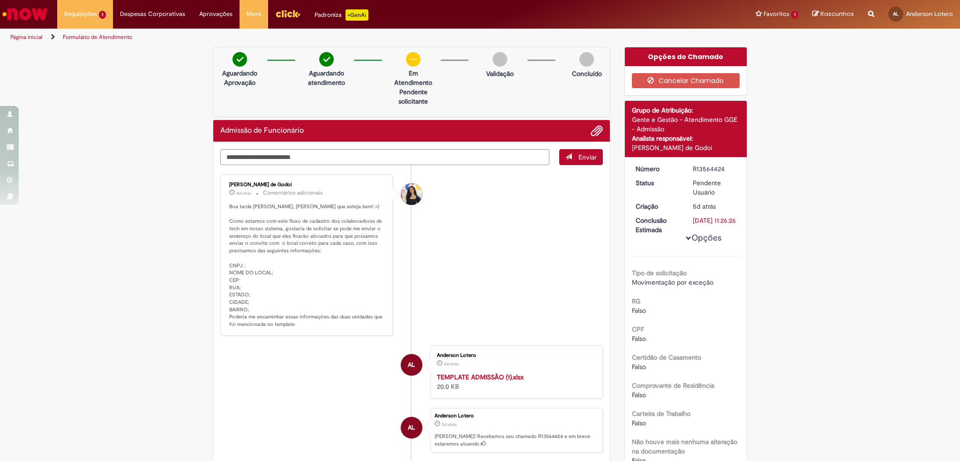  Describe the element at coordinates (240, 78) in the screenshot. I see `p: Aguardando Aprovação` at that location.